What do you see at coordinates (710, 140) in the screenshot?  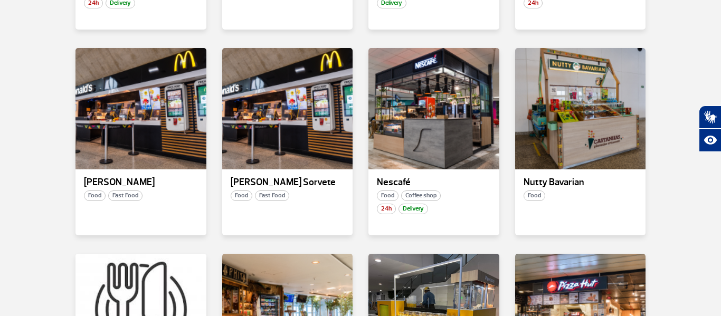 I see `button: Abrir recursos assistivos.` at bounding box center [710, 140].